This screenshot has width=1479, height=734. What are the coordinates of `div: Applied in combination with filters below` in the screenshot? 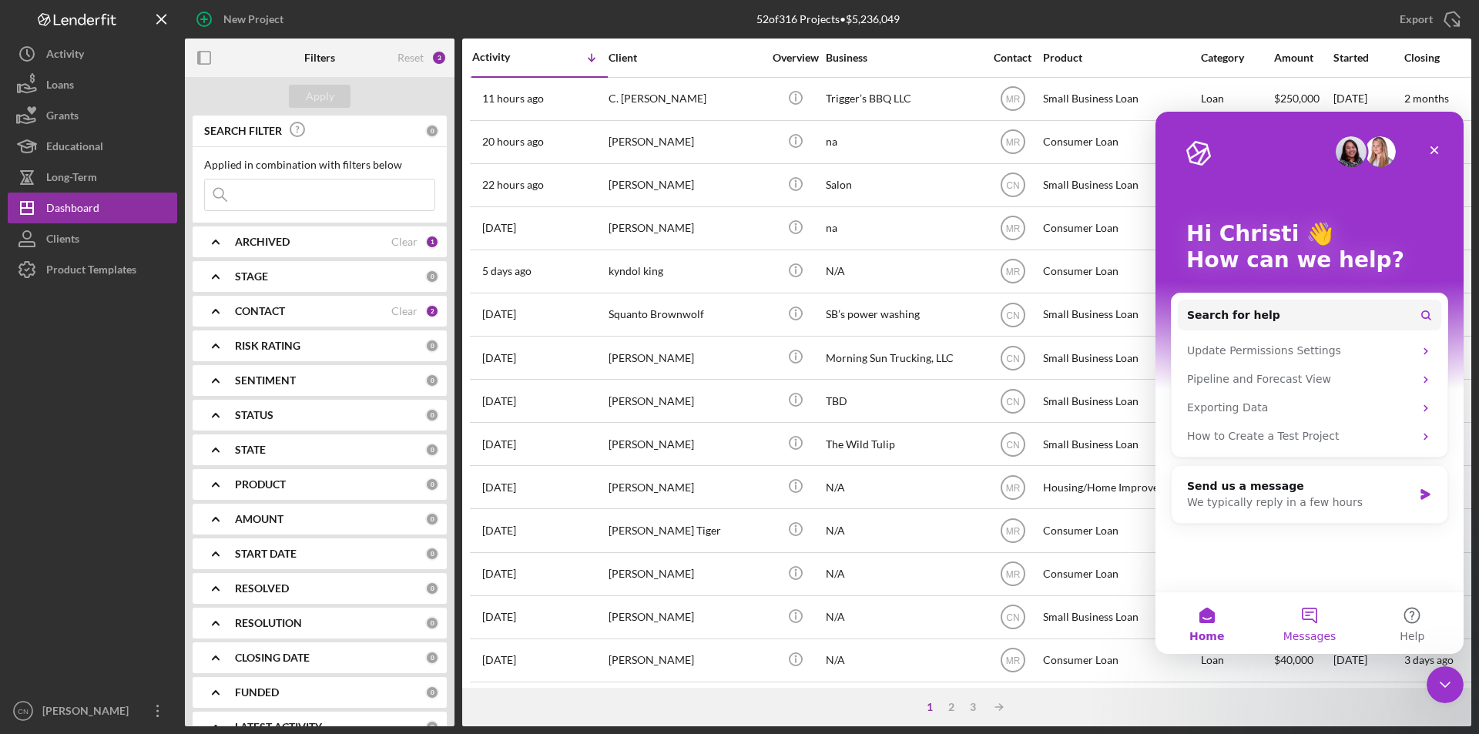 It's located at (320, 165).